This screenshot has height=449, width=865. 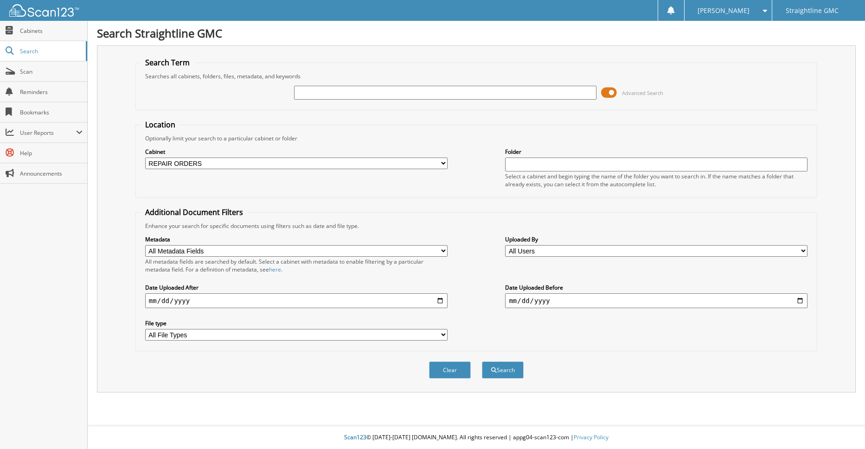 What do you see at coordinates (51, 31) in the screenshot?
I see `span: Cabinets` at bounding box center [51, 31].